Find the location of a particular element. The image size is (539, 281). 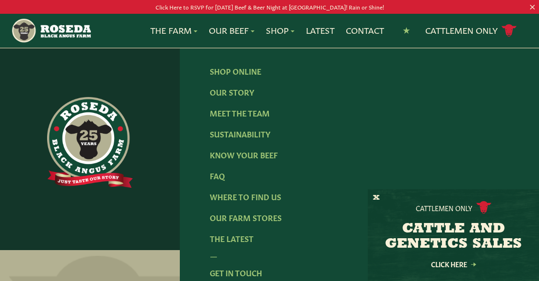

a: Click Here is located at coordinates (453, 264).